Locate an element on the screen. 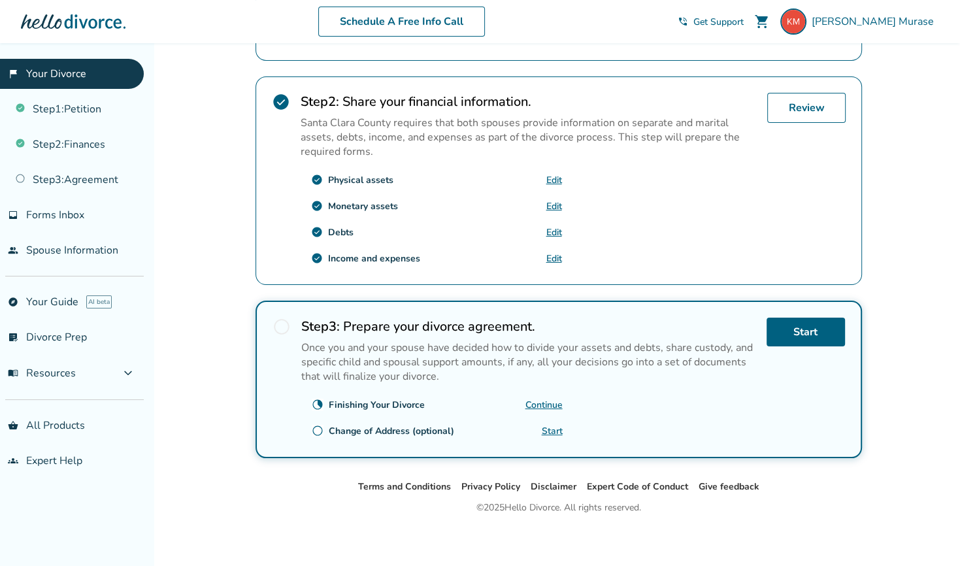  span: explore is located at coordinates (13, 302).